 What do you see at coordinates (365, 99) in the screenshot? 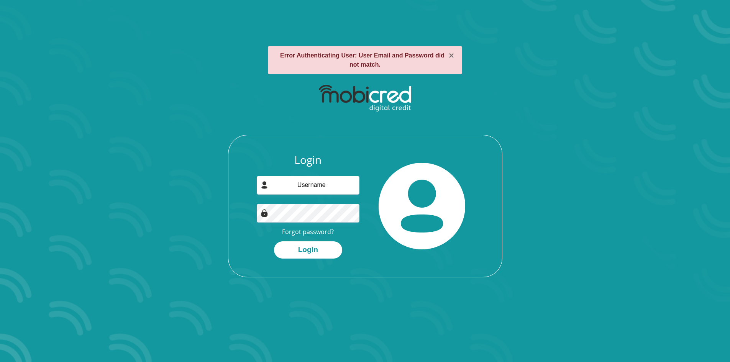
I see `img: mobicred logo` at bounding box center [365, 99].